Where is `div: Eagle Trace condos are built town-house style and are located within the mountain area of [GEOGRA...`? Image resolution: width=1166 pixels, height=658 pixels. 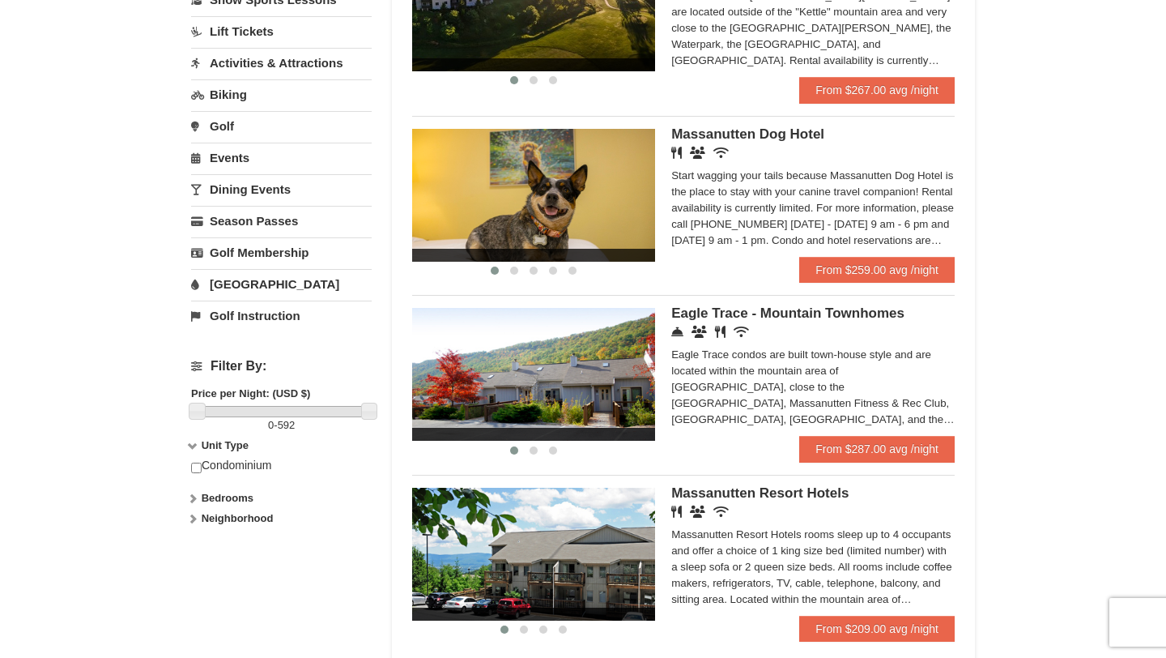 div: Eagle Trace condos are built town-house style and are located within the mountain area of [GEOGRA... is located at coordinates (813, 387).